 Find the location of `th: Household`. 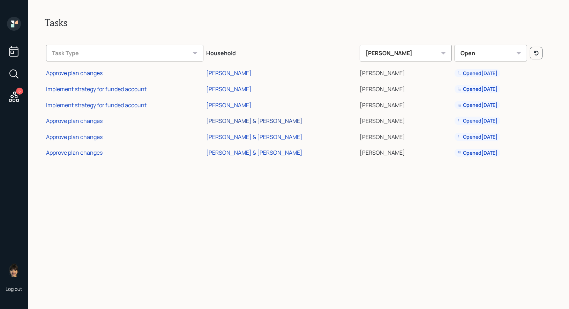

th: Household is located at coordinates (282, 52).